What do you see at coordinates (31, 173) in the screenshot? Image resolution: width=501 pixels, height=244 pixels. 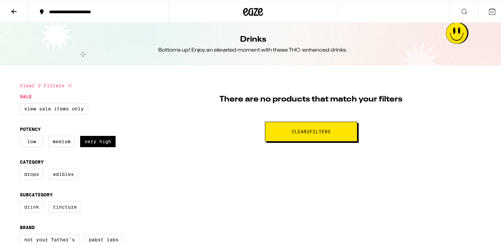 I see `label: Drops` at bounding box center [31, 173].